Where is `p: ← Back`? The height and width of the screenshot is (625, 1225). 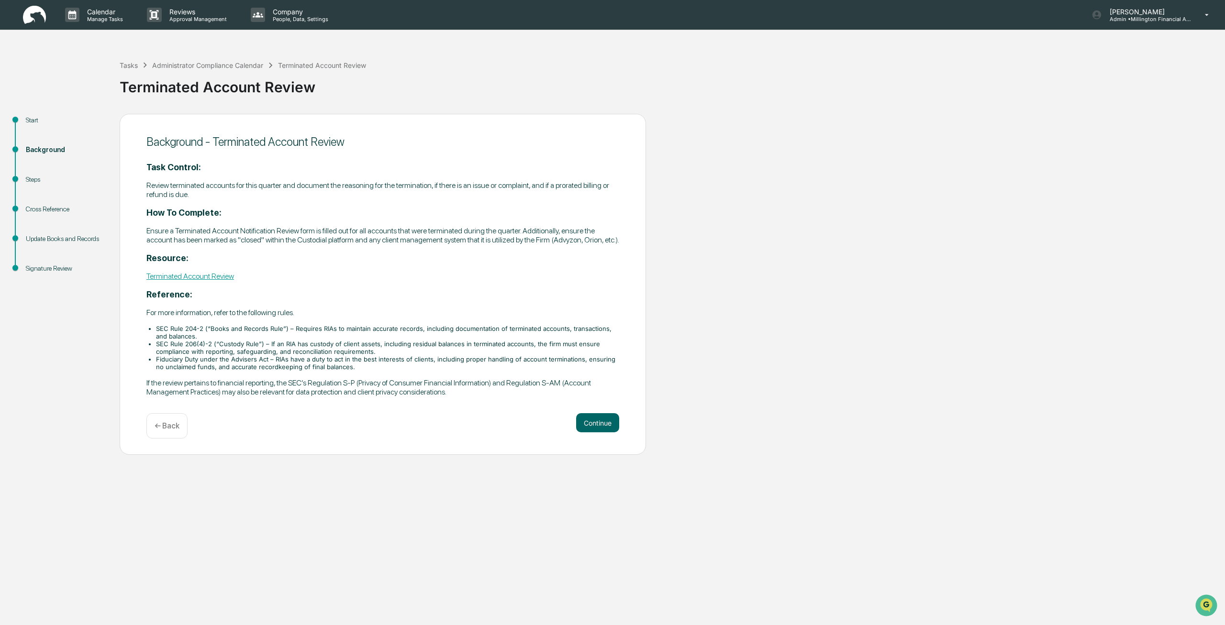 p: ← Back is located at coordinates (167, 426).